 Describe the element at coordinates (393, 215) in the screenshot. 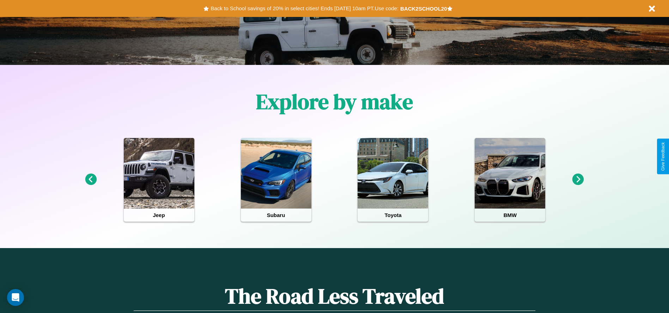

I see `h4: Toyota` at that location.